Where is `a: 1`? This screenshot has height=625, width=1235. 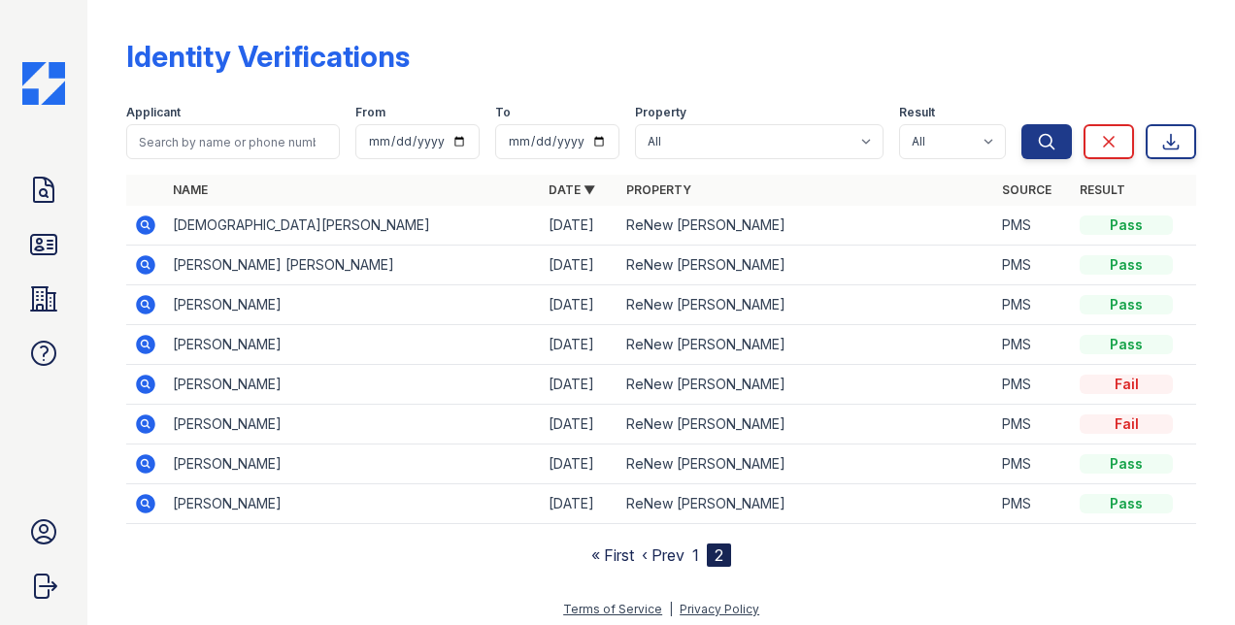
a: 1 is located at coordinates (695, 555).